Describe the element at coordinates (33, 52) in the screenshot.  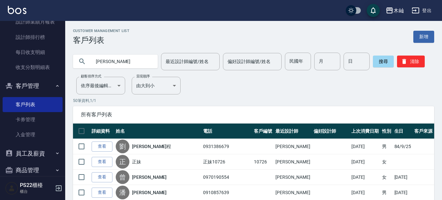
I see `a: 每日收支明細` at that location.